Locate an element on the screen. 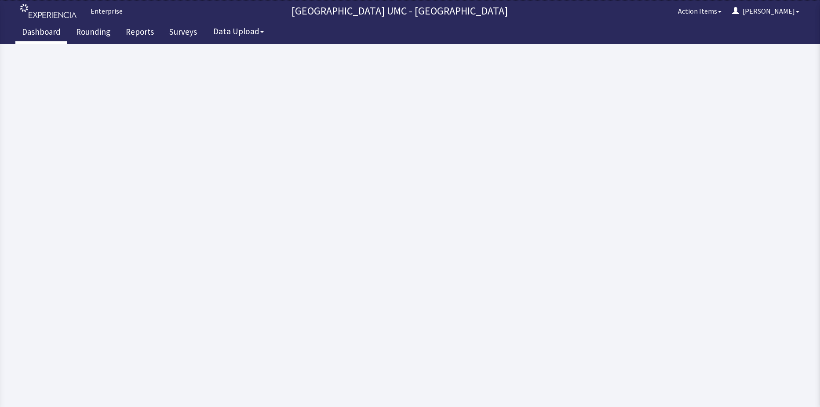  a: Dashboard is located at coordinates (41, 33).